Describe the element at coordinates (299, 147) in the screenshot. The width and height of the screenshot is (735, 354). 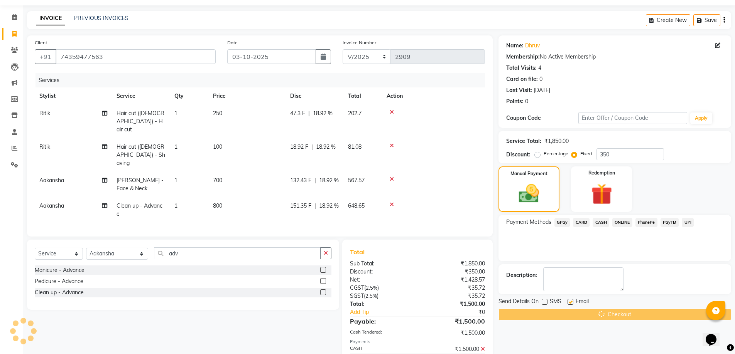
I see `span: 18.92 F` at that location.